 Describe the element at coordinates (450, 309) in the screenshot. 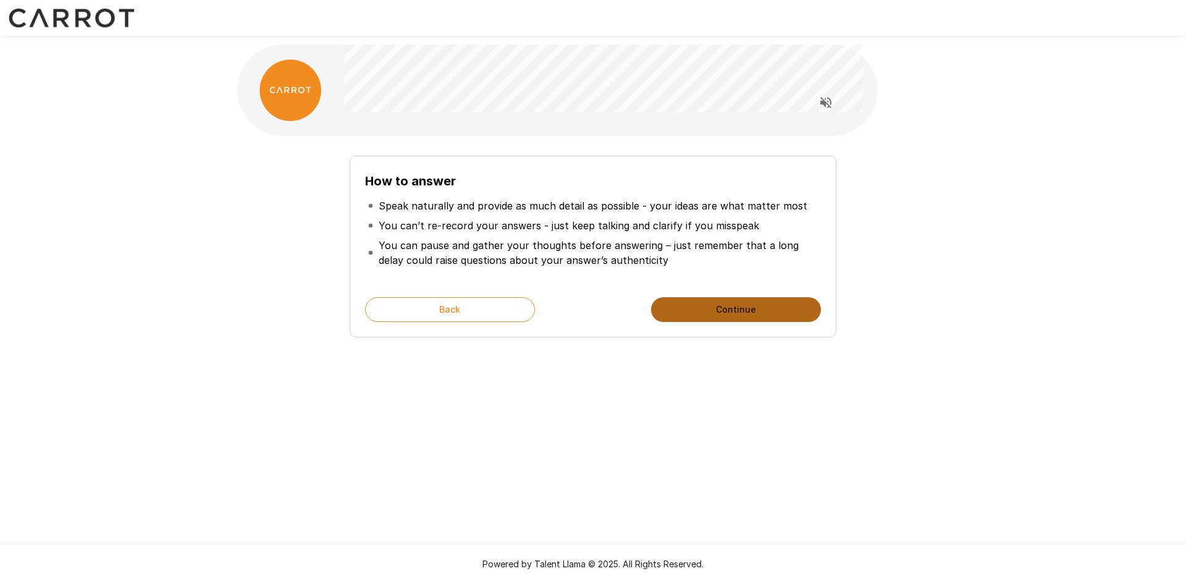

I see `button: Back` at that location.